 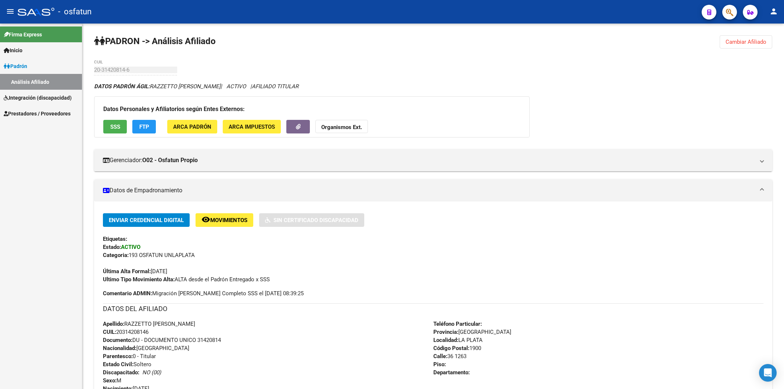 I want to click on strong: Parentesco:, so click(x=118, y=356).